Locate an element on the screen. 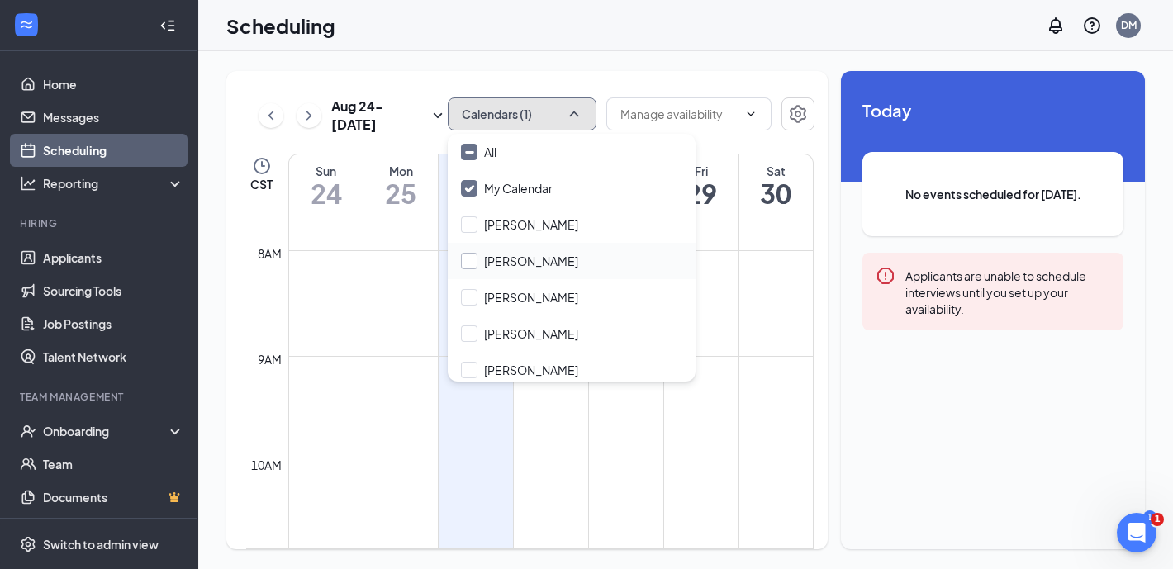 Image resolution: width=1173 pixels, height=569 pixels. svg: Notifications is located at coordinates (1056, 26).